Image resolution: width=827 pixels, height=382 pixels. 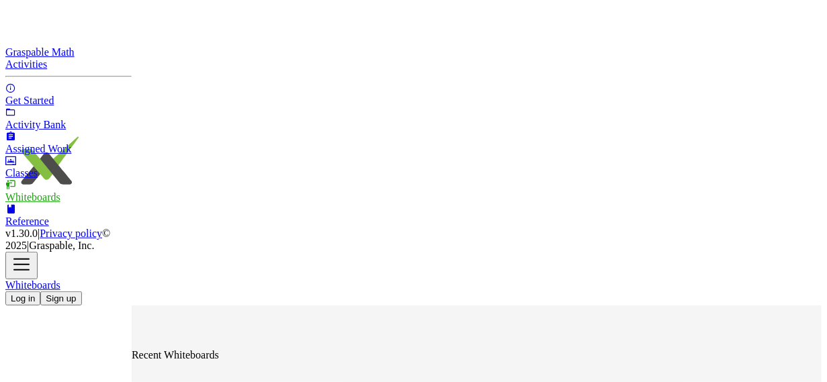 What do you see at coordinates (69, 125) in the screenshot?
I see `div: Activity Bank` at bounding box center [69, 125].